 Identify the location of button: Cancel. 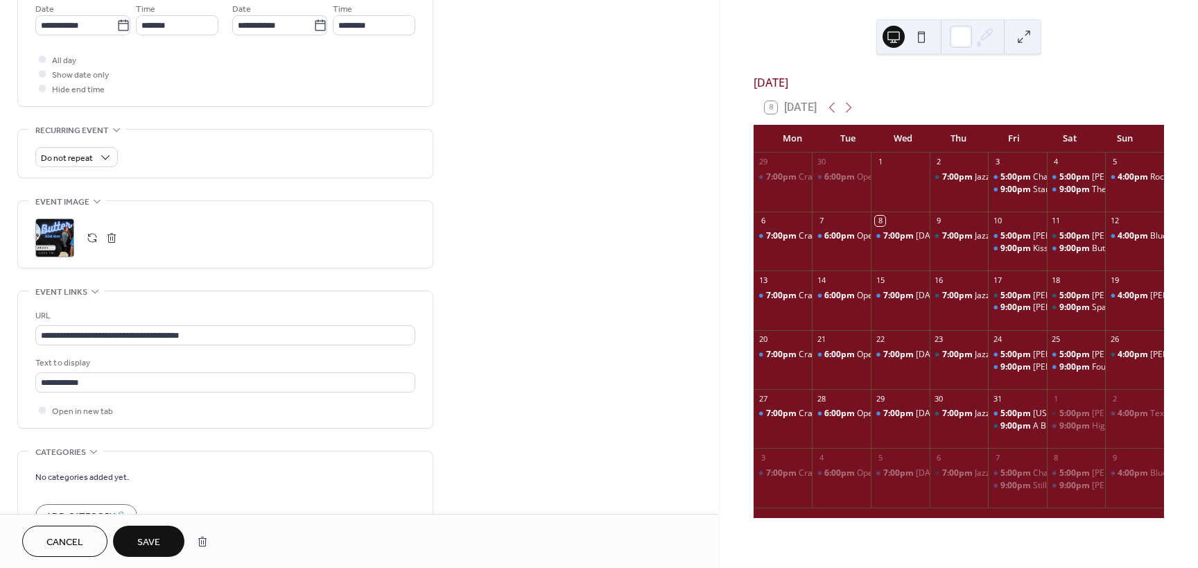
(64, 541).